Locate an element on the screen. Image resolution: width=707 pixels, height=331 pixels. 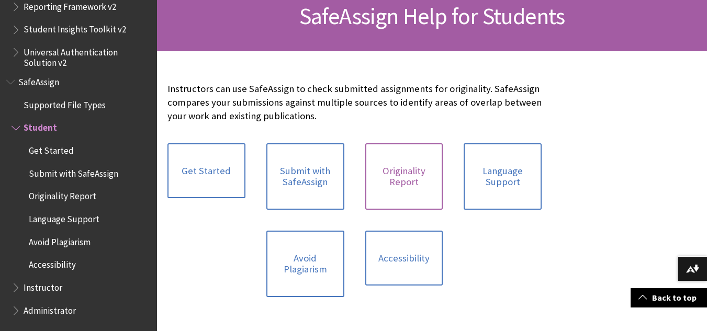
a: Back to top is located at coordinates (669, 298).